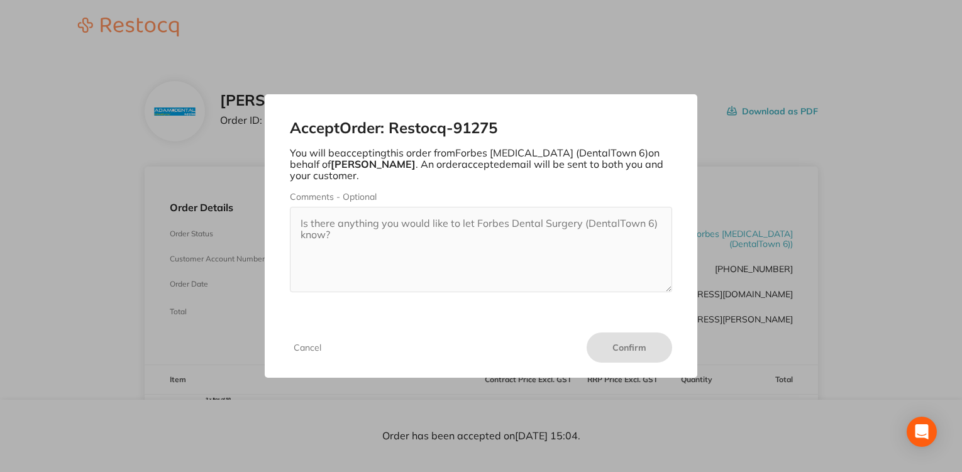 The image size is (962, 472). Describe the element at coordinates (481, 128) in the screenshot. I see `h2: Accept Order: Restocq- 91275` at that location.